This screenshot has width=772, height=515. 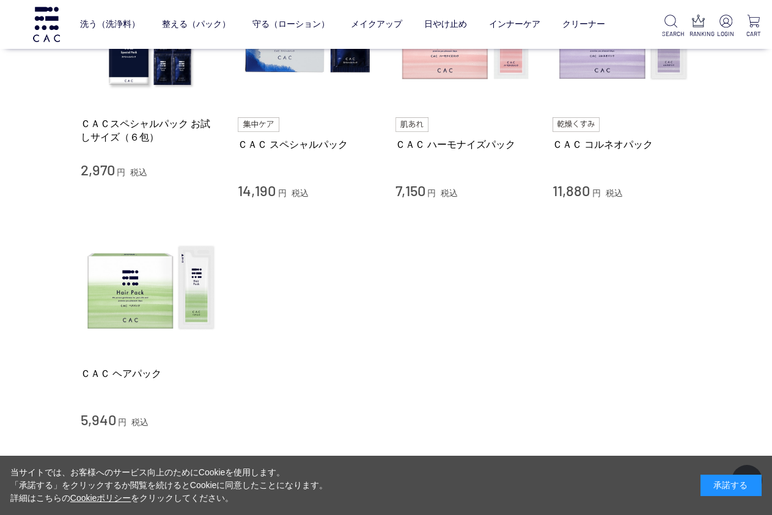 What do you see at coordinates (257, 190) in the screenshot?
I see `span: 14,190` at bounding box center [257, 190].